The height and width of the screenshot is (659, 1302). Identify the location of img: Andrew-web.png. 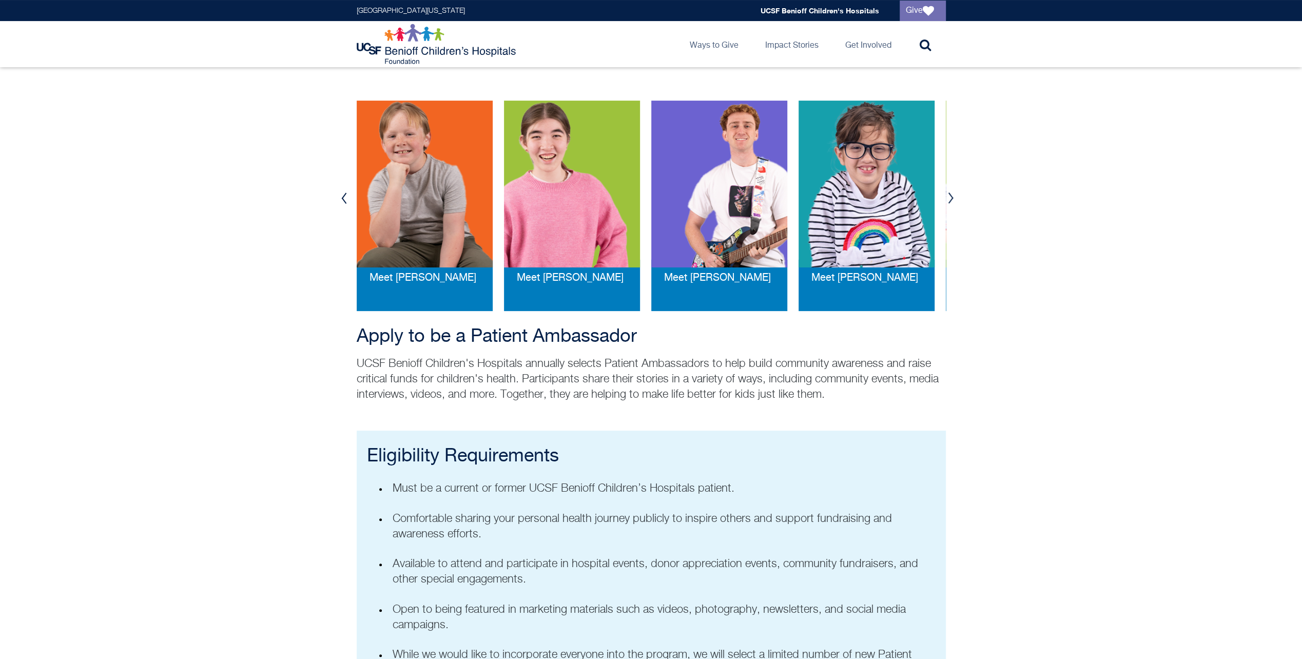
(425, 184).